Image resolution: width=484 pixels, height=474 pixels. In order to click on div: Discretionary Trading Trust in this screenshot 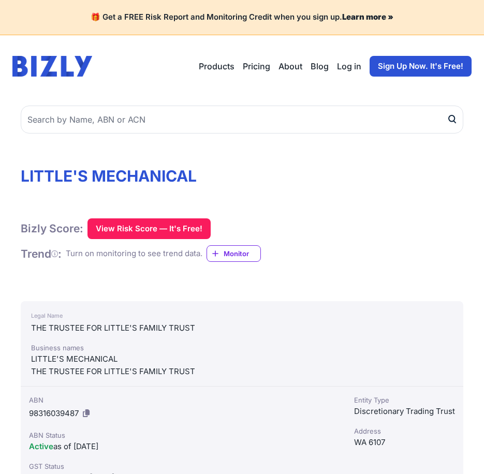, I will do `click(404, 411)`.